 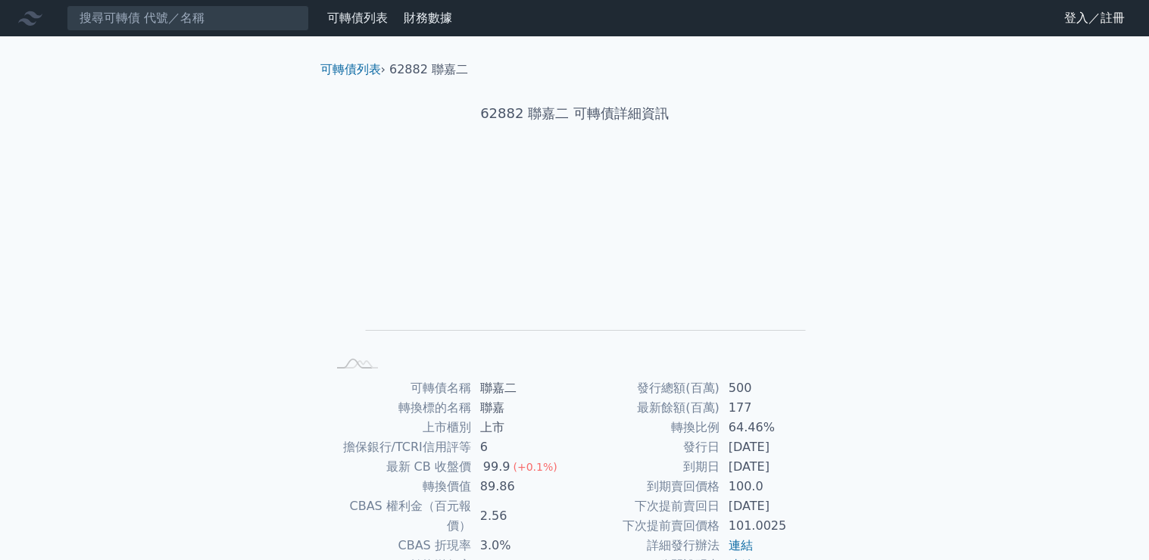 I want to click on div: 99.9, so click(x=497, y=467).